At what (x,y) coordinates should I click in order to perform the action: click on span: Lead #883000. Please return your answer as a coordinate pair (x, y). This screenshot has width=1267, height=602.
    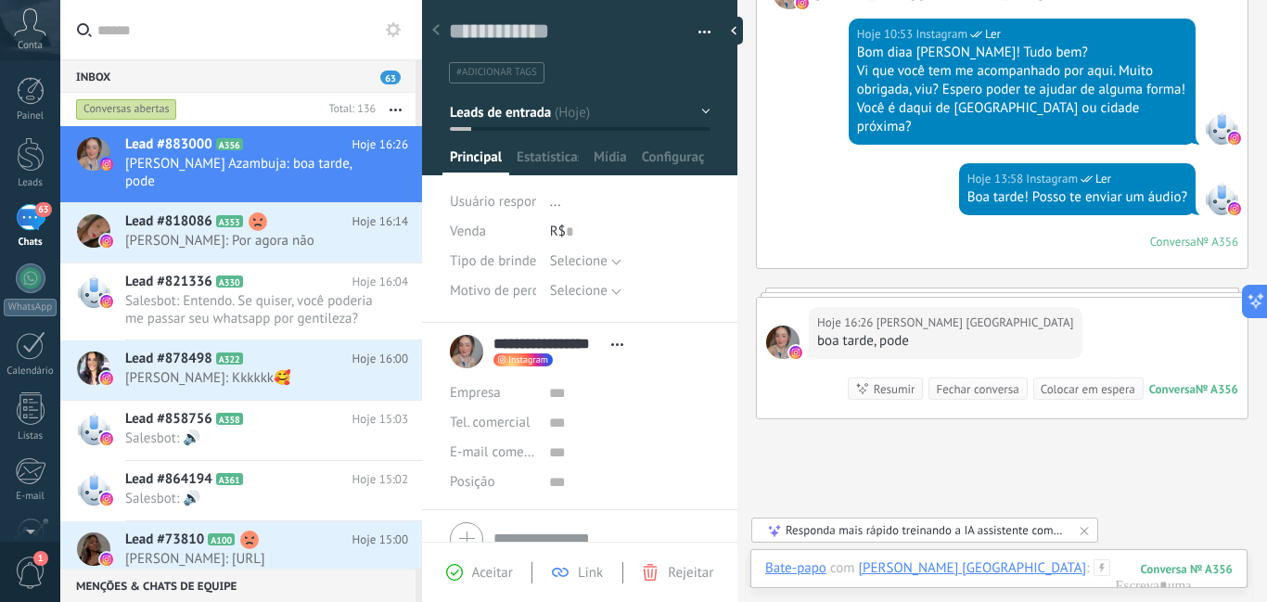
    Looking at the image, I should click on (169, 145).